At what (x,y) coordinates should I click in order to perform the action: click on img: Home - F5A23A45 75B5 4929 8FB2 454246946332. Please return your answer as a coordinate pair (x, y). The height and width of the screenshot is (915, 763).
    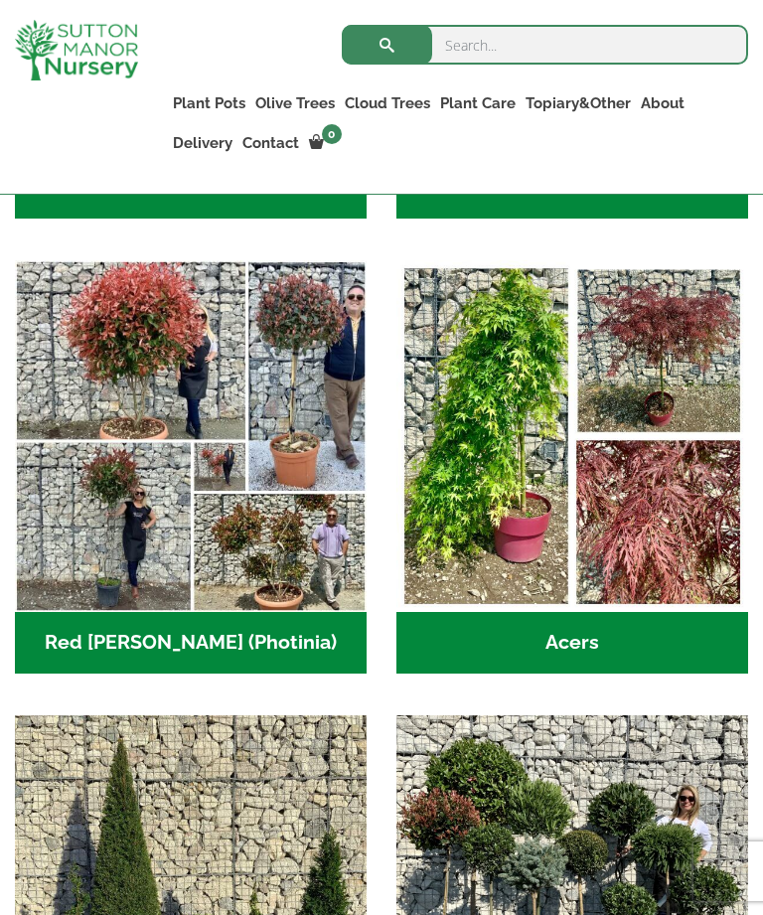
    Looking at the image, I should click on (191, 436).